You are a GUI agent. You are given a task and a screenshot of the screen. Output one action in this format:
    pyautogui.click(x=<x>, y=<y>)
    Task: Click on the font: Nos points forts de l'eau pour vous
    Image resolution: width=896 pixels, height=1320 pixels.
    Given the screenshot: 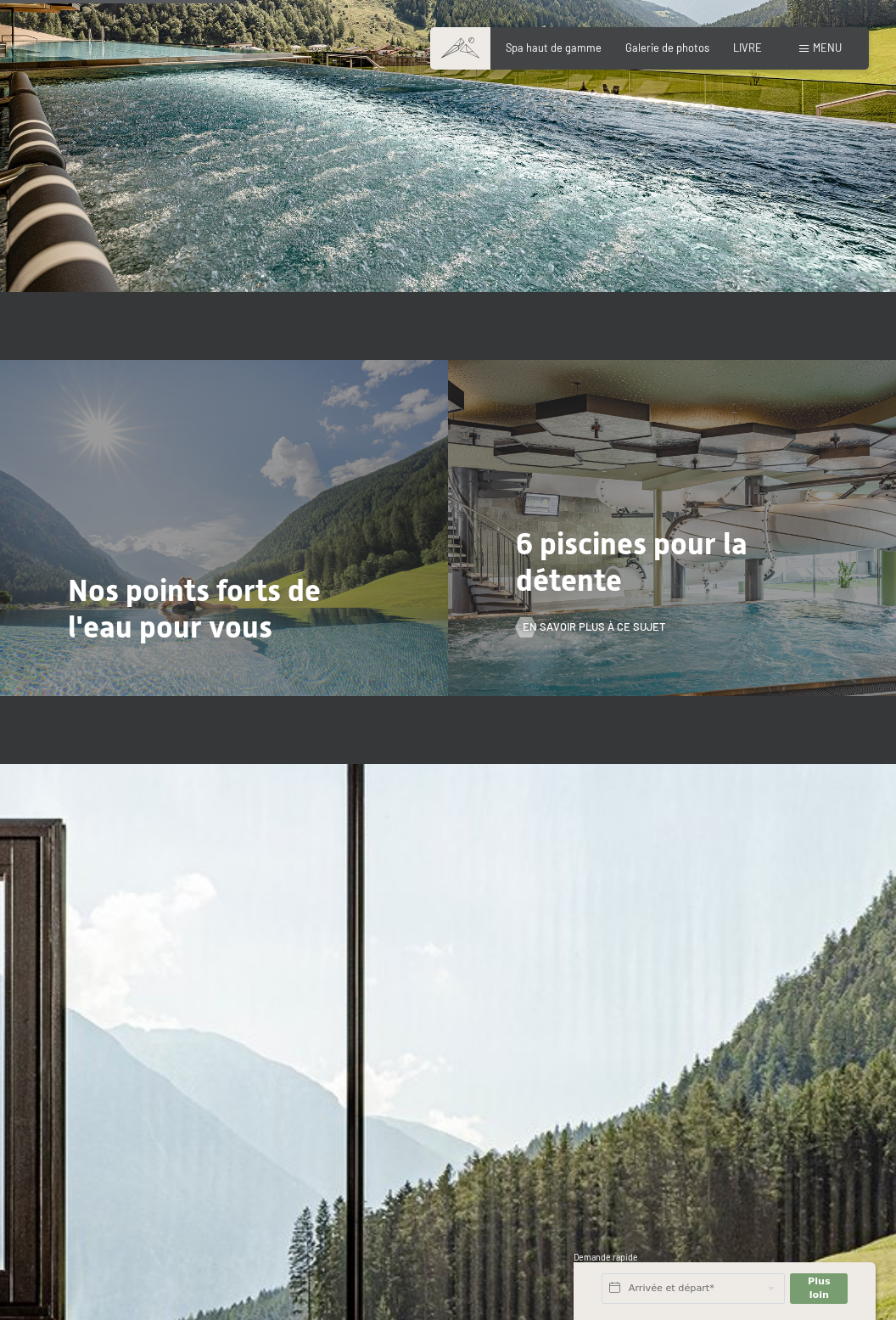 What is the action you would take?
    pyautogui.click(x=195, y=609)
    